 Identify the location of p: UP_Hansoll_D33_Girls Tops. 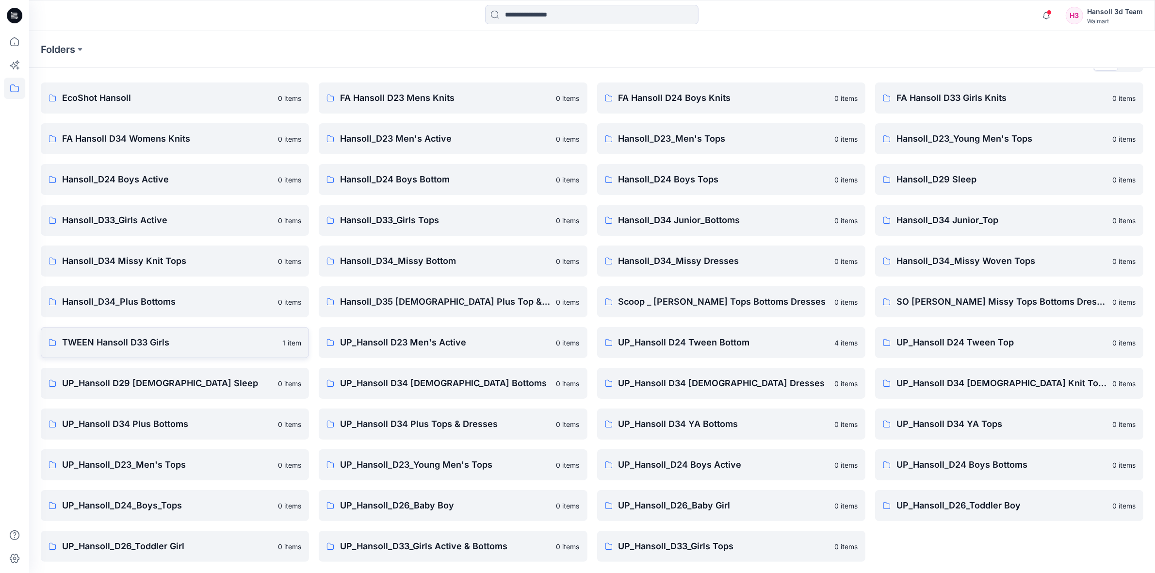
(723, 546).